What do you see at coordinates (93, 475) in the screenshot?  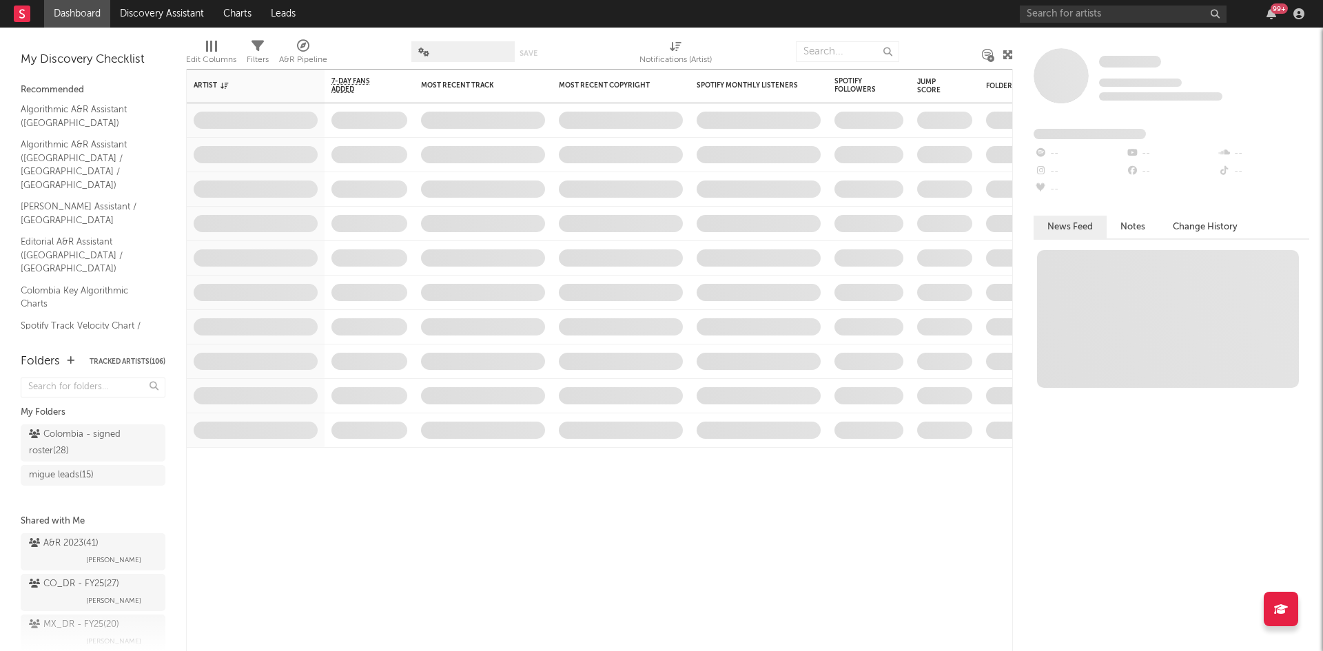 I see `a: migue leads(15)` at bounding box center [93, 475].